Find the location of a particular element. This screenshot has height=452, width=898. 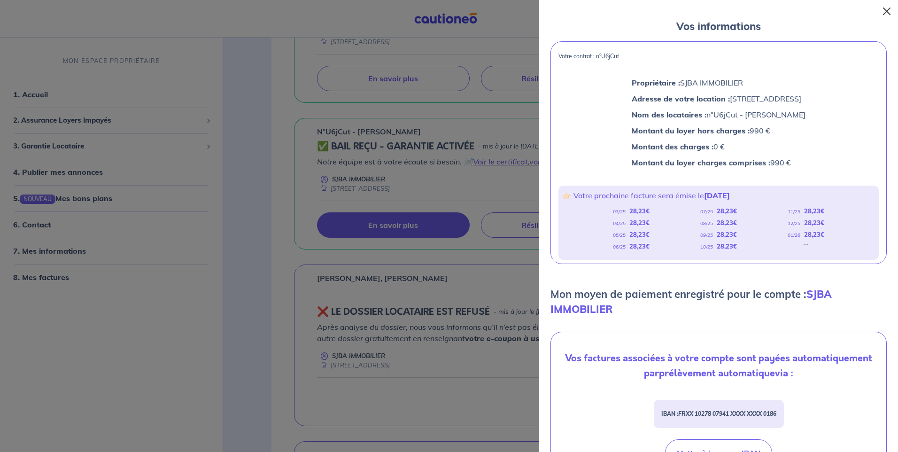

em: 01/26 is located at coordinates (794, 235).